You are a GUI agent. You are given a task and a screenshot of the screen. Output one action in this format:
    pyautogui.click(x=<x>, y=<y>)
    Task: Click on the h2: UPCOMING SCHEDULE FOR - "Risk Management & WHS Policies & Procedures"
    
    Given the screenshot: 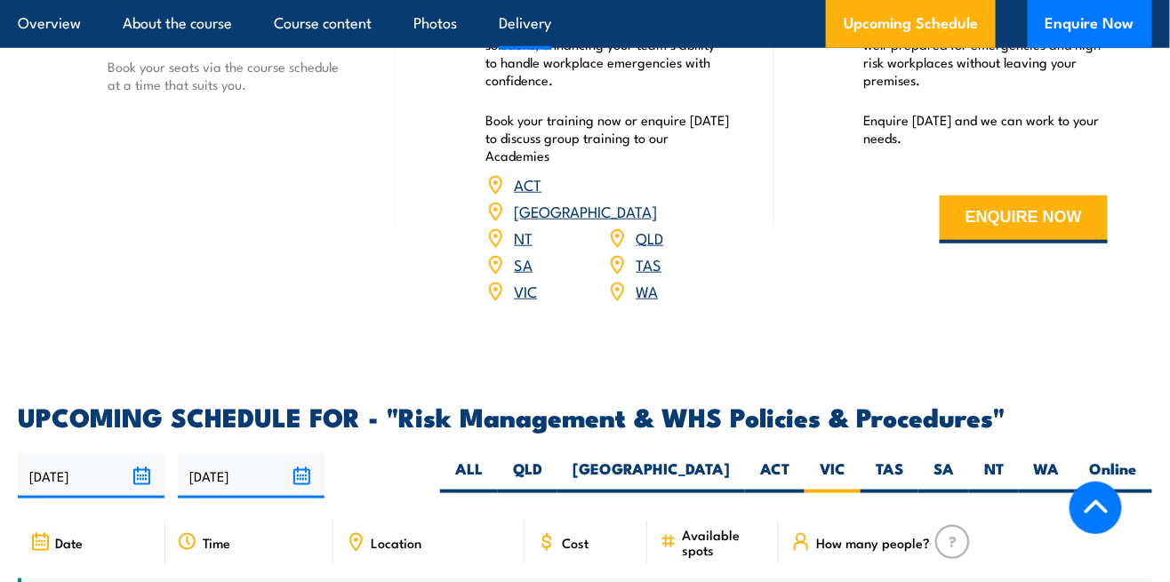 What is the action you would take?
    pyautogui.click(x=585, y=416)
    